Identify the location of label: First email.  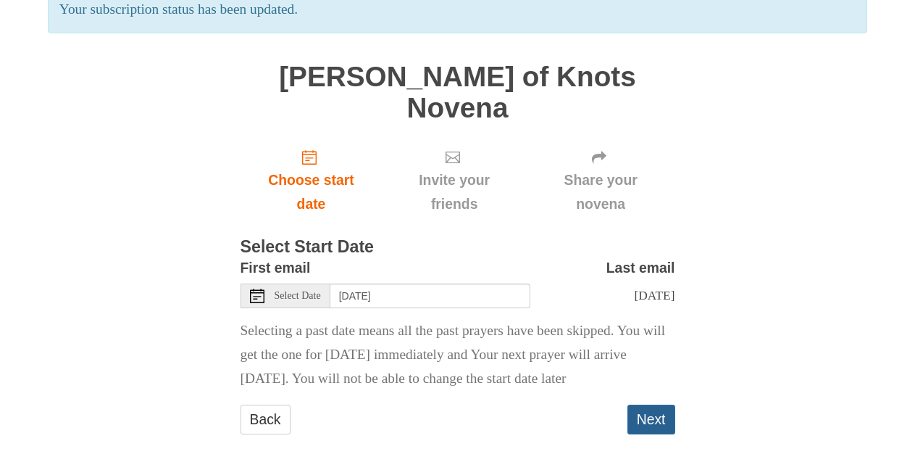
(275, 267).